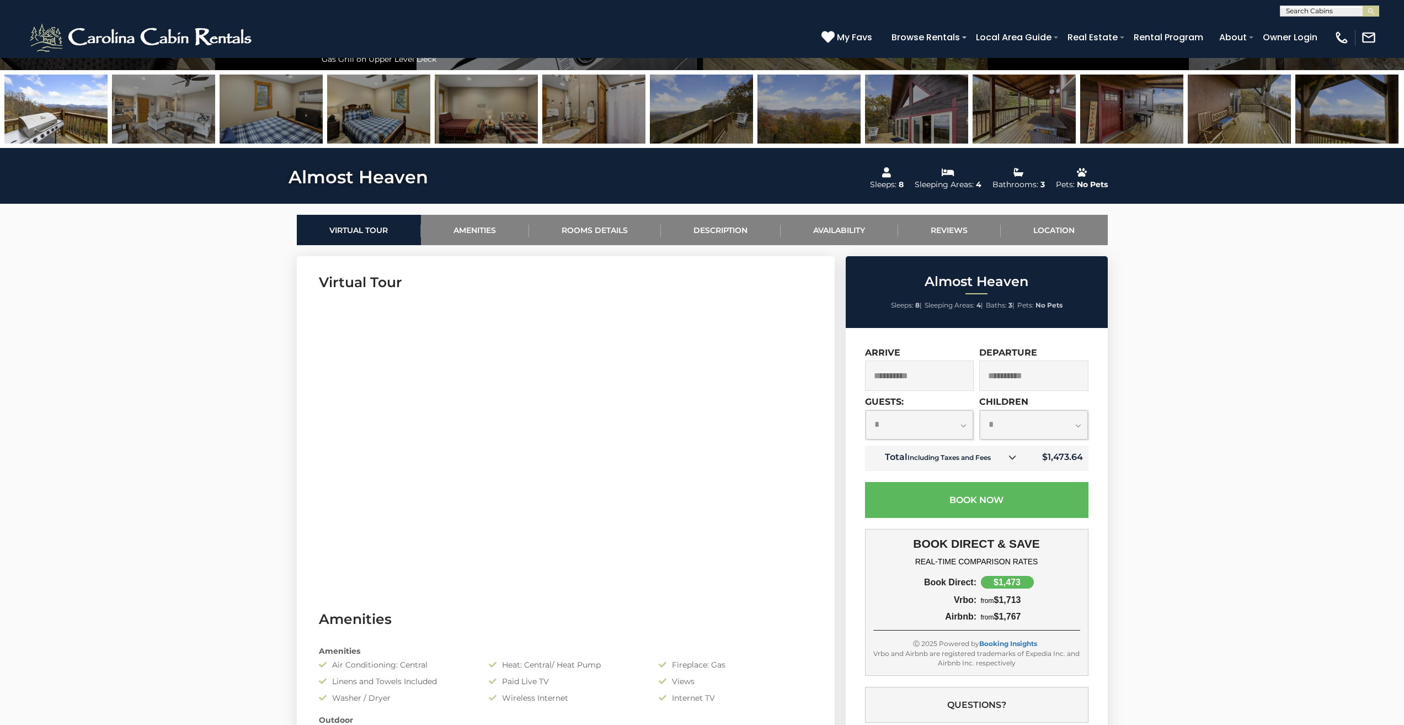 The height and width of the screenshot is (725, 1404). Describe the element at coordinates (1169, 37) in the screenshot. I see `a: Rental Program` at that location.